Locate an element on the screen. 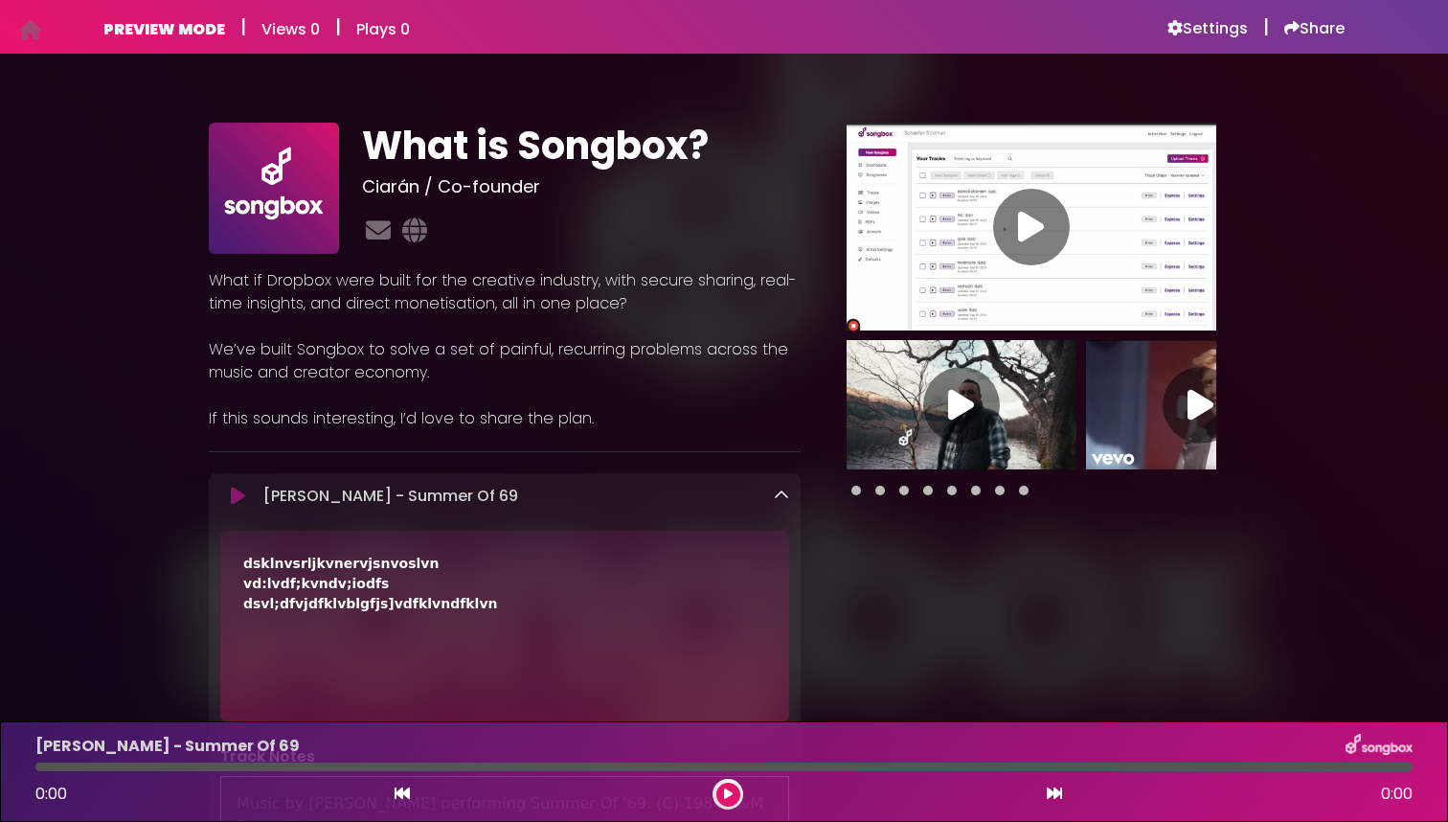  div: dsklnvsrljkvnervjsnvoslvn vd:lvdf;kvndv;iodfs dsvl;dfvjdfklvblgfjs]vdfklvndfklvn is located at coordinates (505, 583).